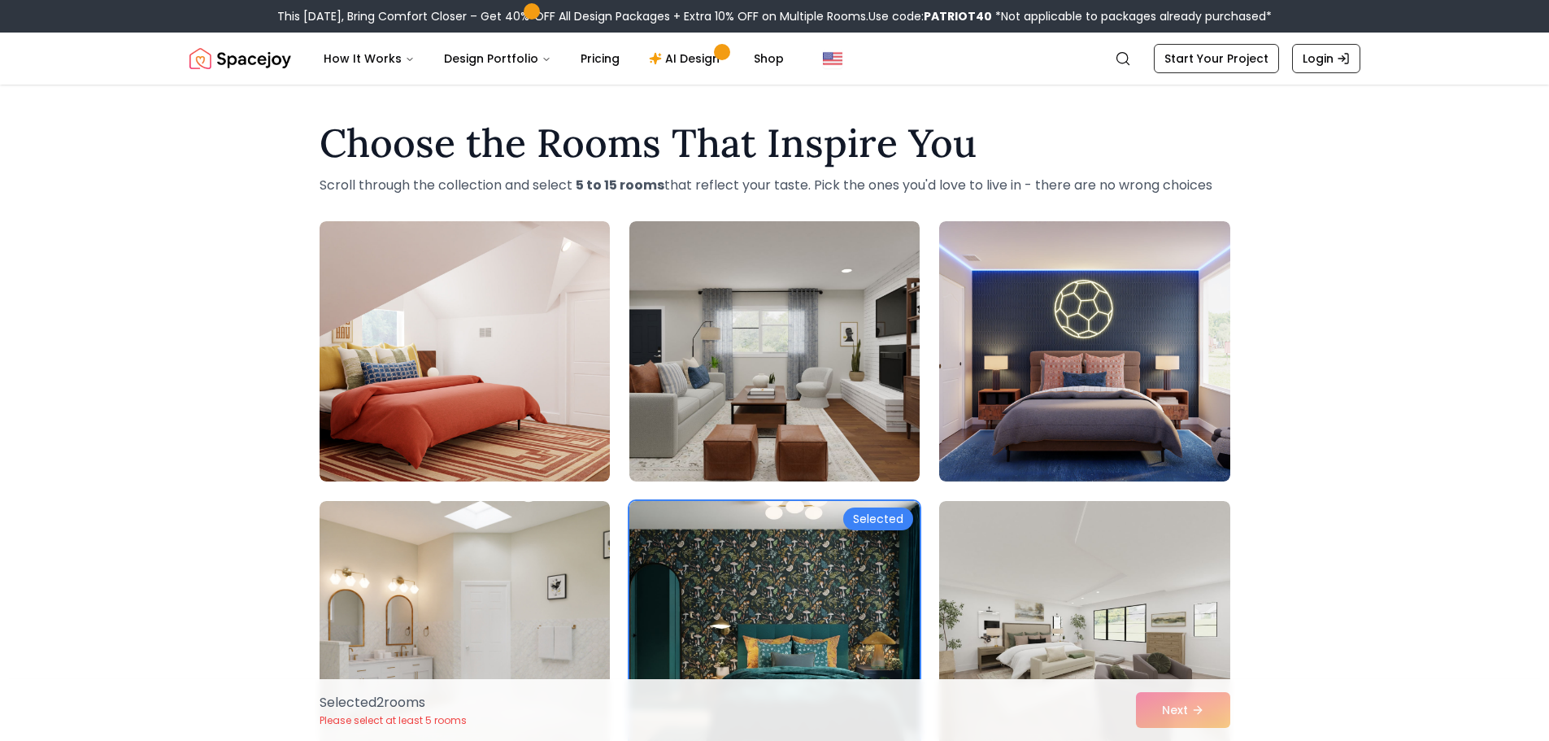 The width and height of the screenshot is (1549, 741). What do you see at coordinates (393, 720) in the screenshot?
I see `p: Please select at least 5 rooms` at bounding box center [393, 720].